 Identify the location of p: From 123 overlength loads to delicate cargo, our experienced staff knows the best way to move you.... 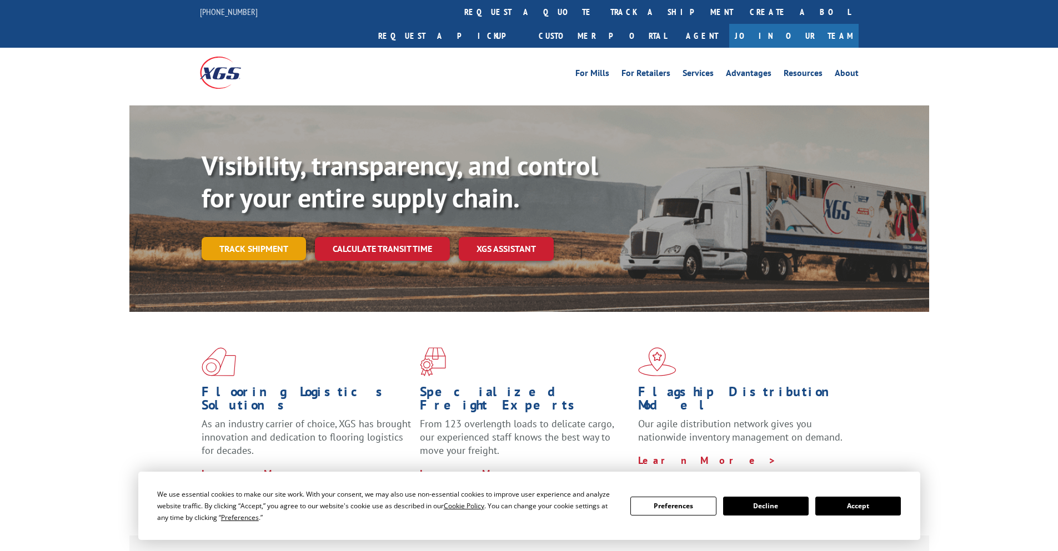
(525, 442).